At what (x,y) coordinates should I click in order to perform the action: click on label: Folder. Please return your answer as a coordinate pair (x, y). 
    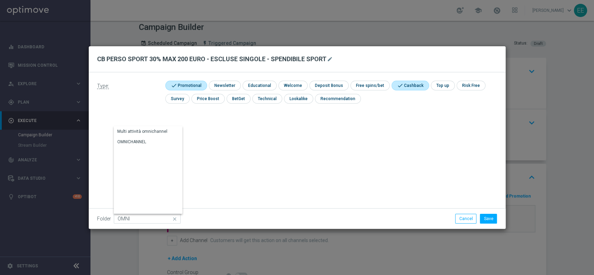
    Looking at the image, I should click on (104, 219).